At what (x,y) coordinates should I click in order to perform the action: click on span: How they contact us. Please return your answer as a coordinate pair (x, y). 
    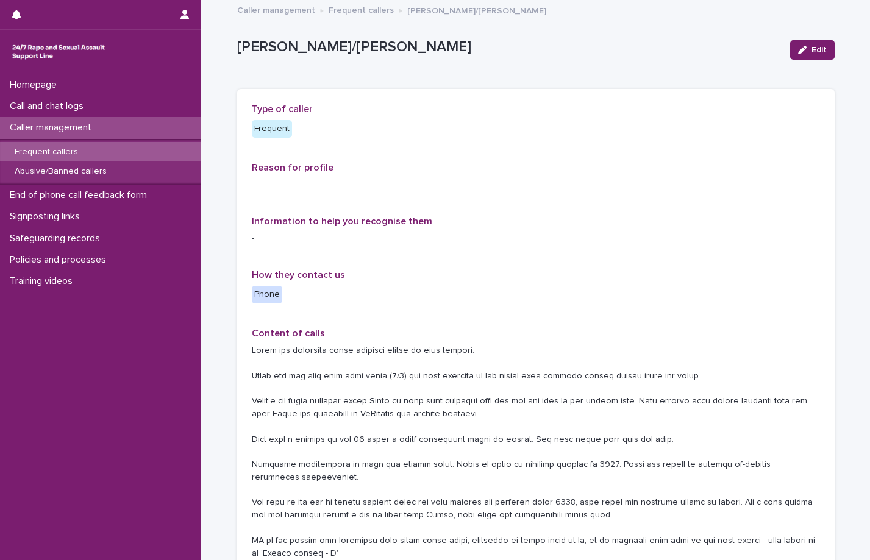
    Looking at the image, I should click on (298, 275).